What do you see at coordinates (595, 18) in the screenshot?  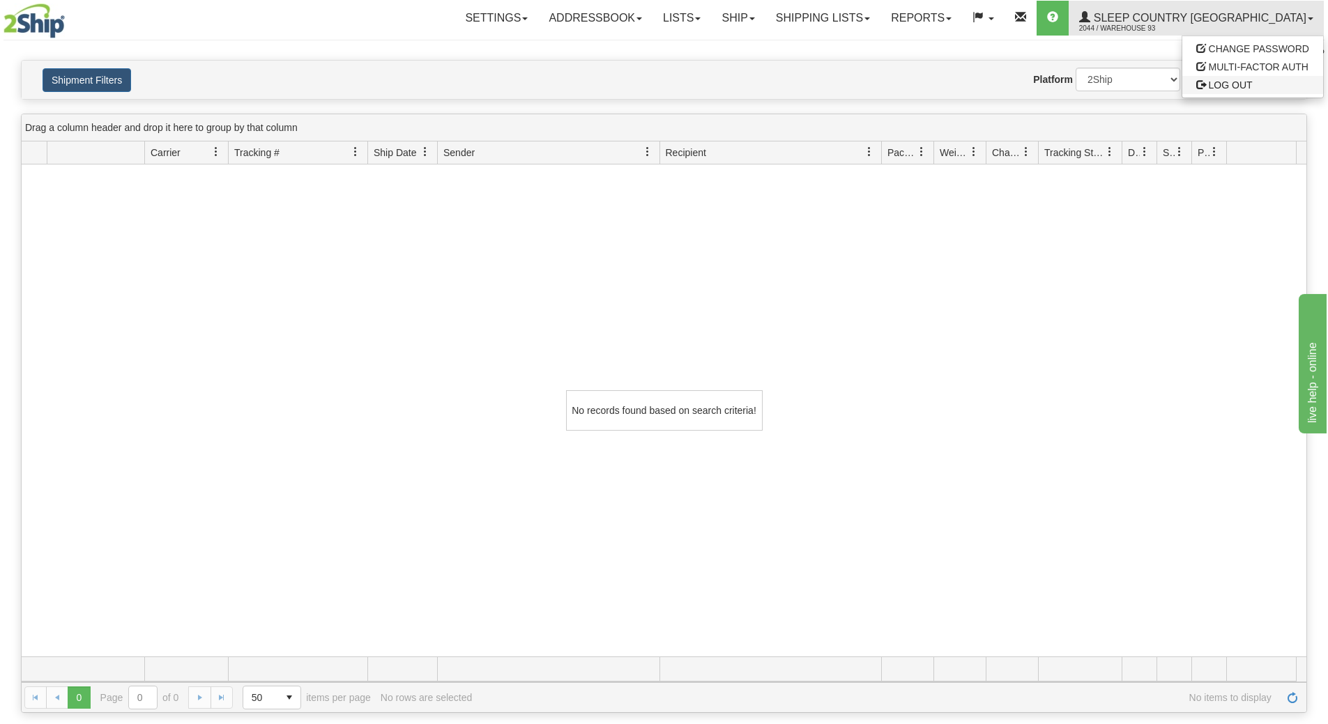 I see `a: Addressbook` at bounding box center [595, 18].